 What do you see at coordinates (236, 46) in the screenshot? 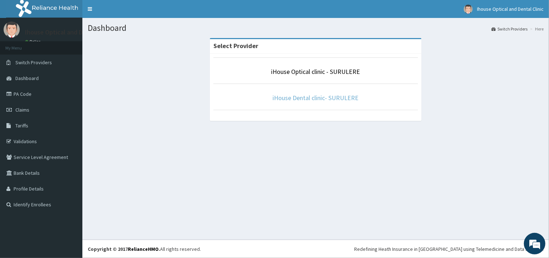
I see `strong: Select Provider` at bounding box center [236, 46].